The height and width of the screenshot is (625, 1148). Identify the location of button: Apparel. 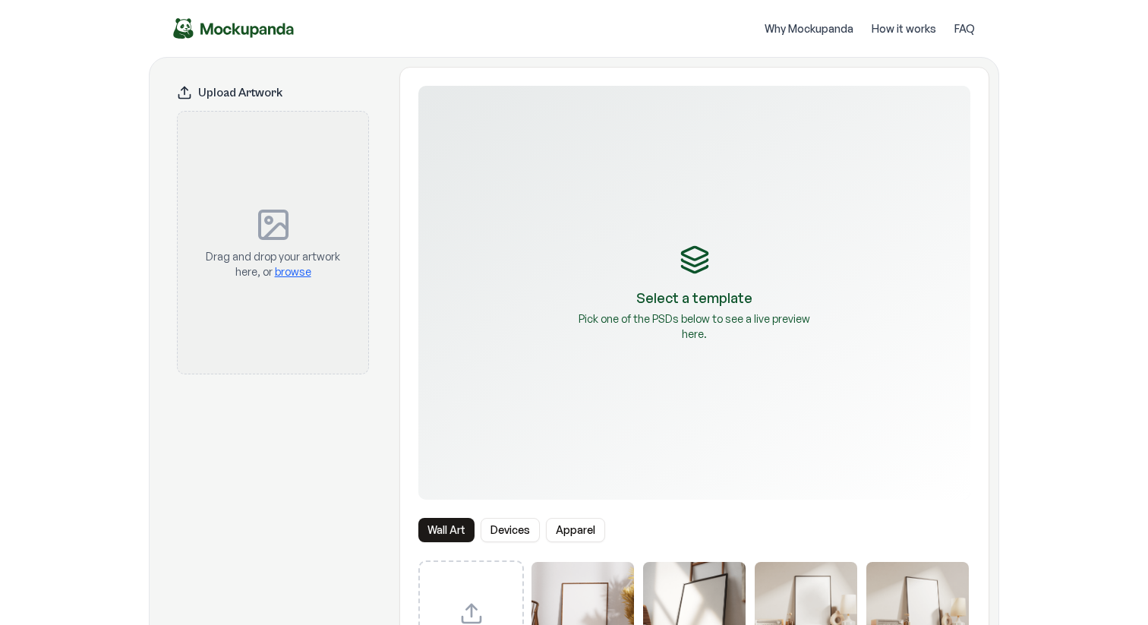
(576, 530).